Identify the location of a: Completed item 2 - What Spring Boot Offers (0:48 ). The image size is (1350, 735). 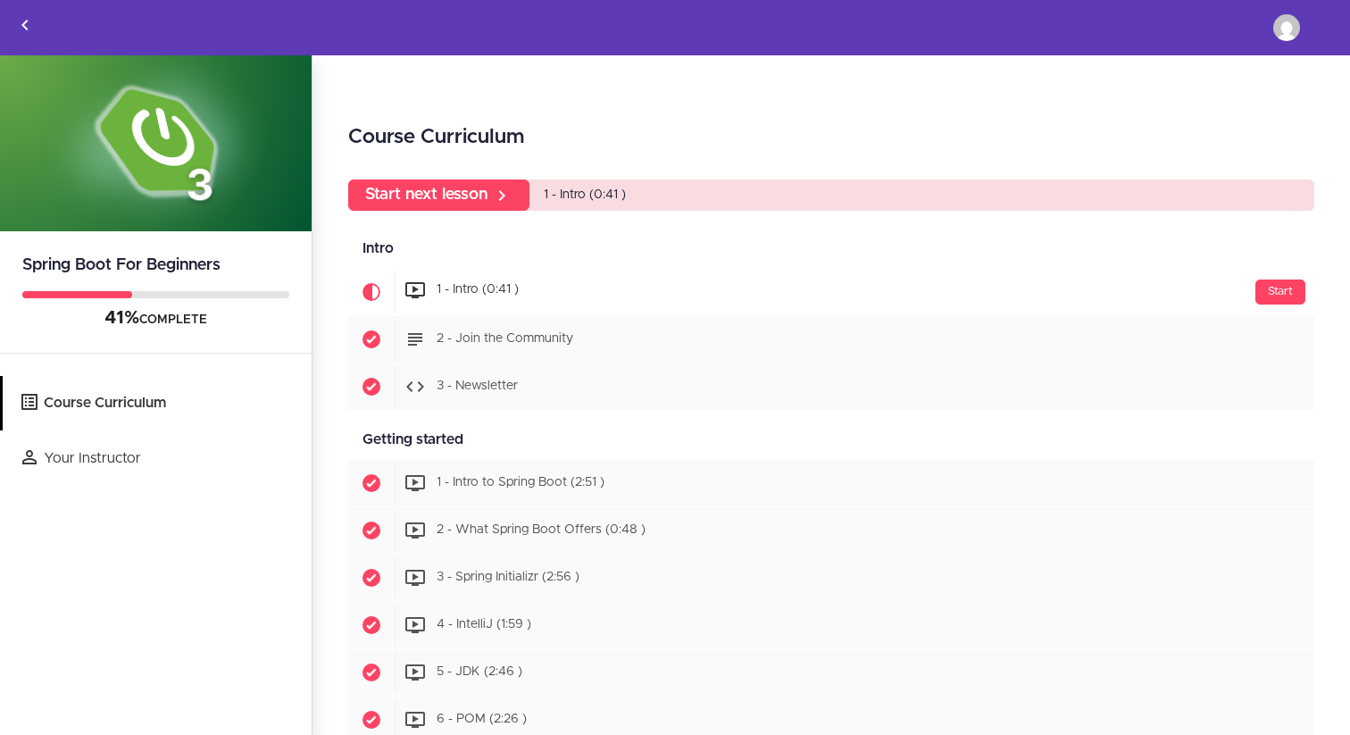
(831, 530).